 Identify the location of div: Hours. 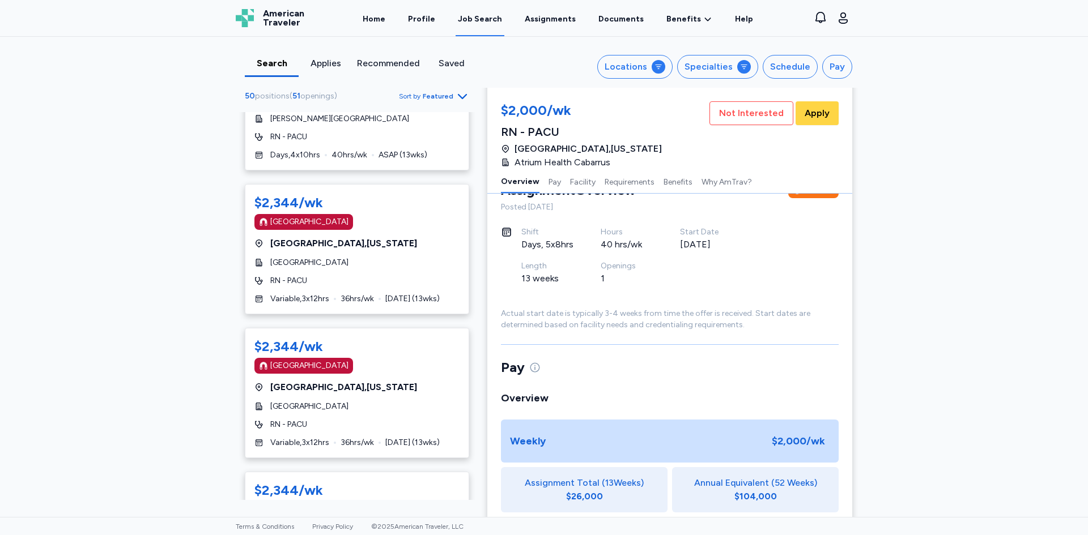
(627, 232).